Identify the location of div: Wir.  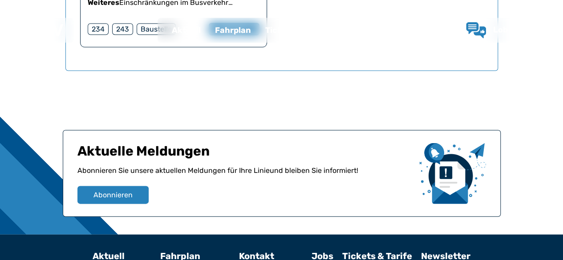
(348, 30).